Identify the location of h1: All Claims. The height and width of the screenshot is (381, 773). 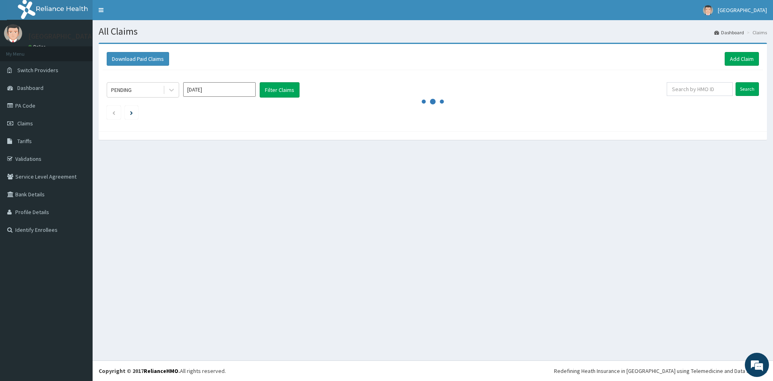
(433, 31).